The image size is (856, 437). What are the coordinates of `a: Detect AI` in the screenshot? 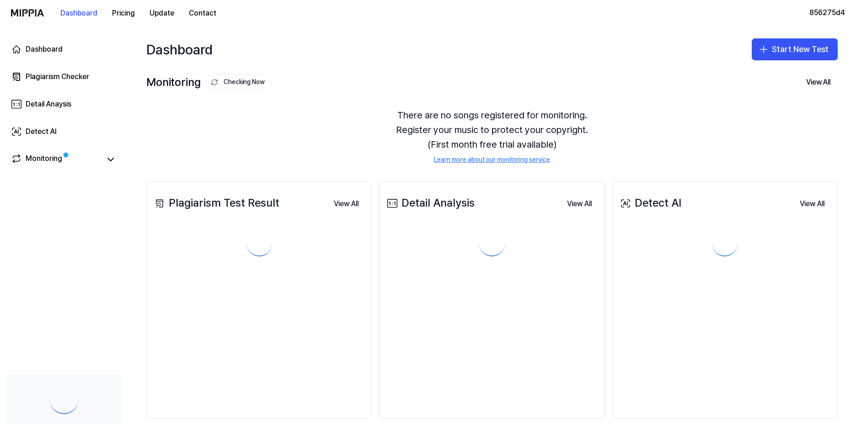 It's located at (64, 132).